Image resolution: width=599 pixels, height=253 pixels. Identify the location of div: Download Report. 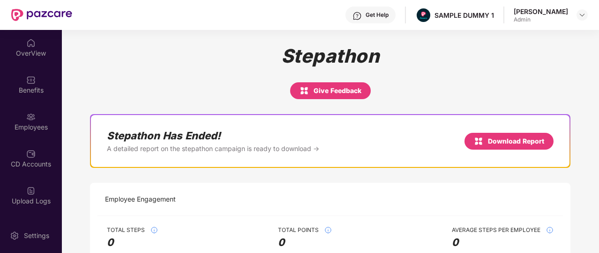
(509, 141).